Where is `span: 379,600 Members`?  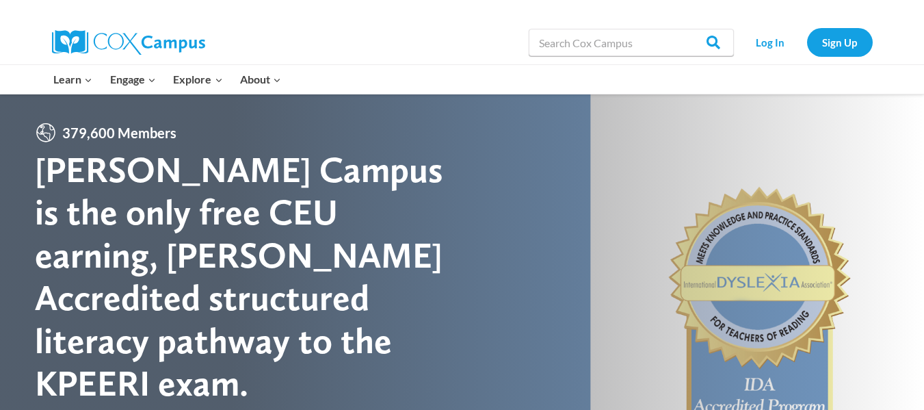 span: 379,600 Members is located at coordinates (119, 133).